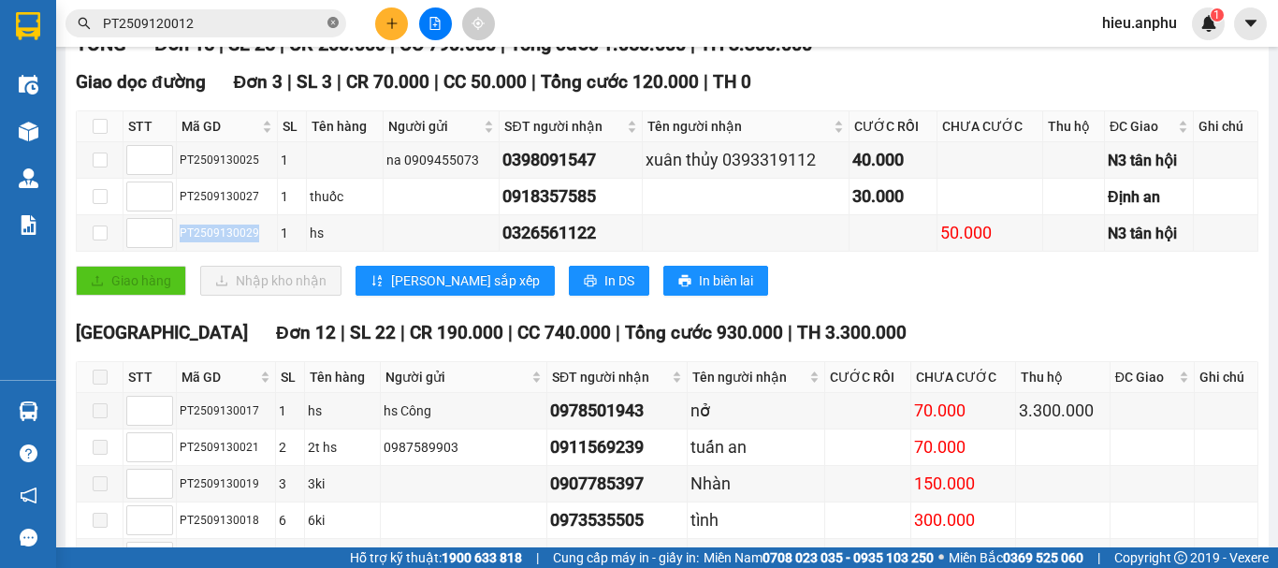  What do you see at coordinates (571, 233) in the screenshot?
I see `td: 0326561122` at bounding box center [571, 233].